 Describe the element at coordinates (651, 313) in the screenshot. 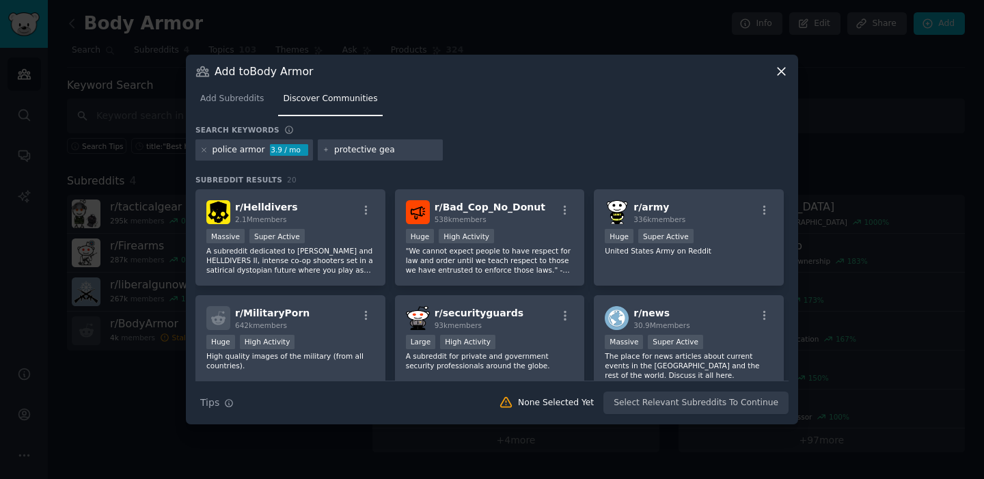

I see `span: r/ news` at that location.